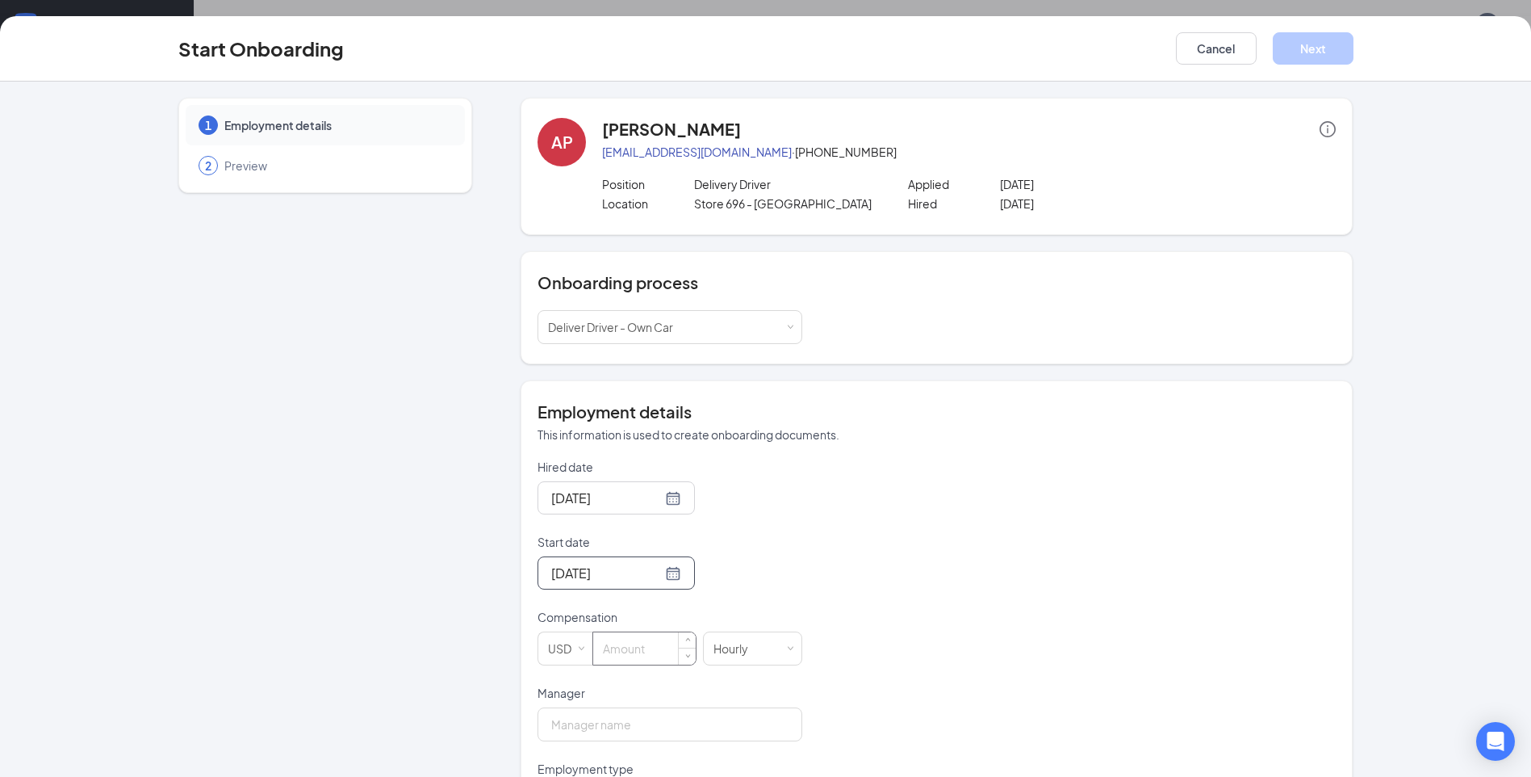  I want to click on h3: Start Onboarding, so click(261, 48).